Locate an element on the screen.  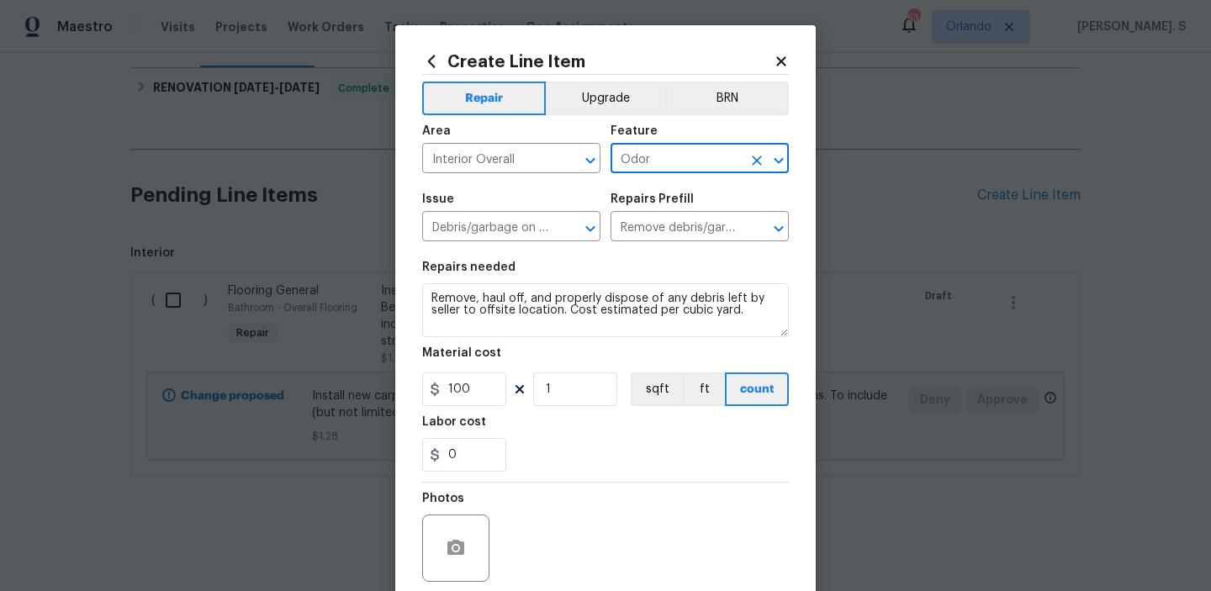
button: Upgrade is located at coordinates (606, 98).